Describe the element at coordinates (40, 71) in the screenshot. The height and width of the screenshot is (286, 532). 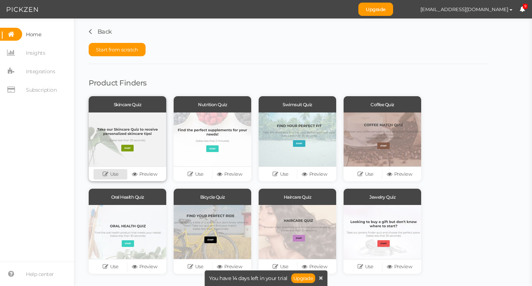
I see `span: Integrations` at that location.